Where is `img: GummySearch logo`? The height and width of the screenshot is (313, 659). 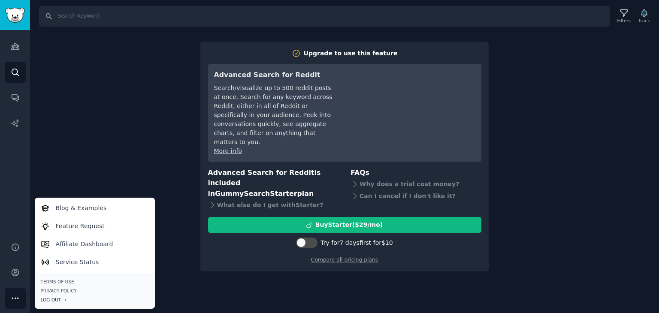 img: GummySearch logo is located at coordinates (15, 15).